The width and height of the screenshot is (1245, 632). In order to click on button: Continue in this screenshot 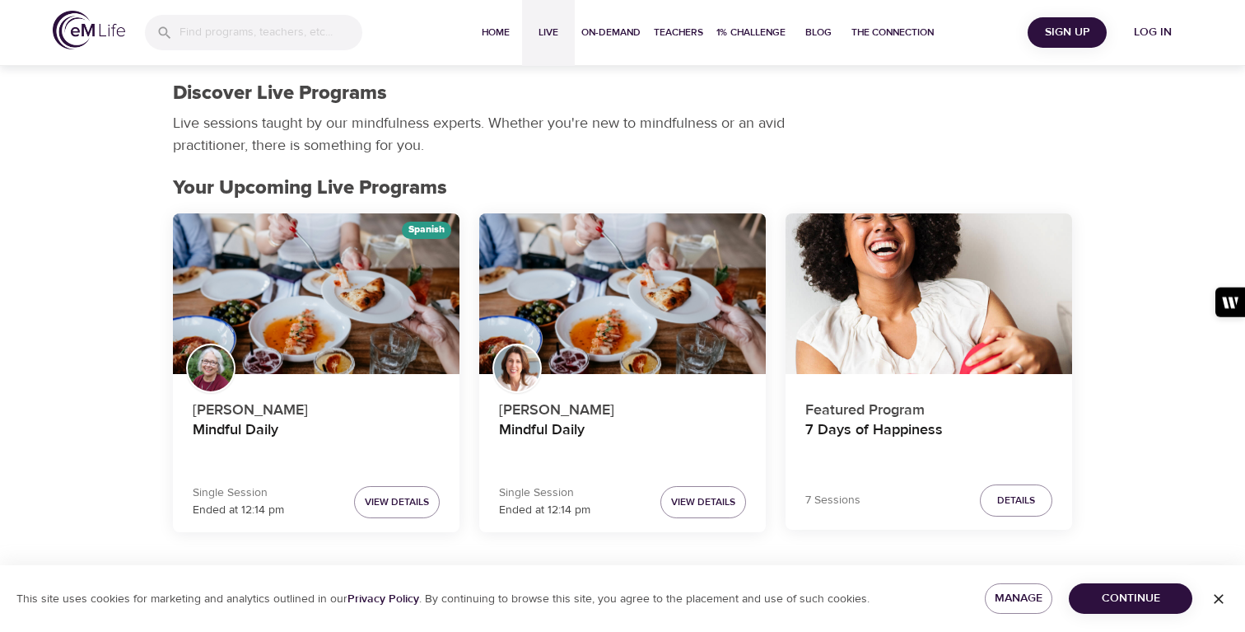, I will do `click(1131, 598)`.